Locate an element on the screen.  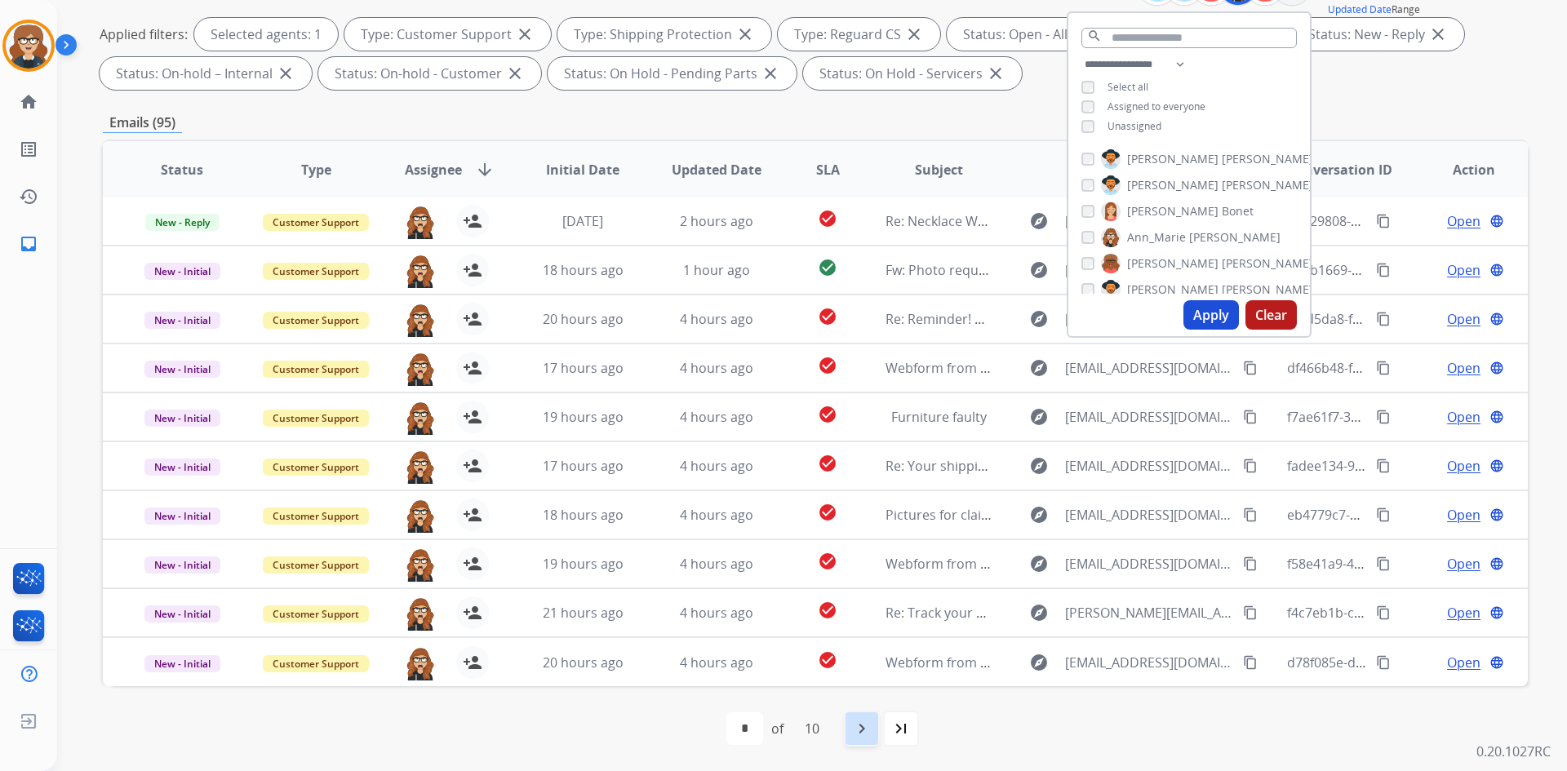
span: f7ae61f7-3500-41bc-9233-d3bc43c0c7a7 is located at coordinates (1409, 417).